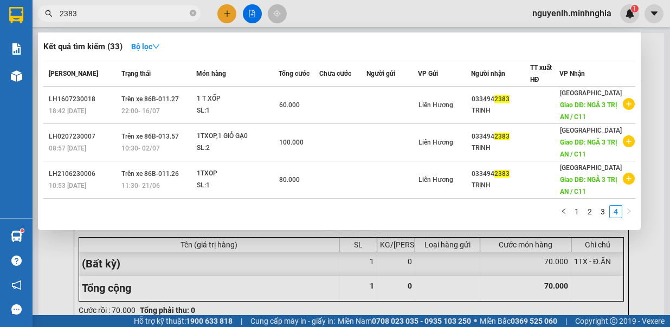 The width and height of the screenshot is (670, 327). I want to click on span: 10:30 - 02/07, so click(140, 149).